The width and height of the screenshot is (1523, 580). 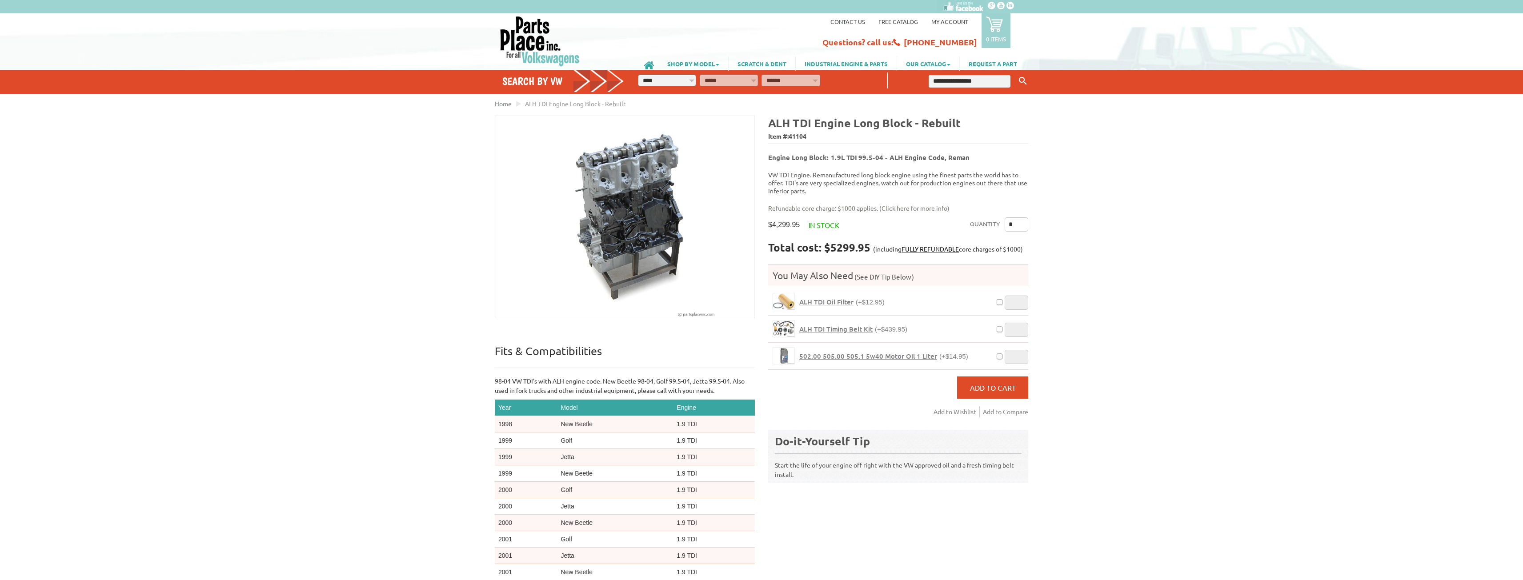 What do you see at coordinates (503, 104) in the screenshot?
I see `a: Home` at bounding box center [503, 104].